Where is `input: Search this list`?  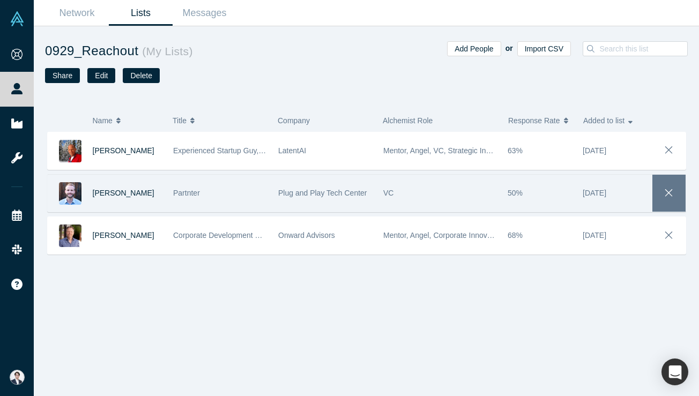
input: Search this list is located at coordinates (645, 49).